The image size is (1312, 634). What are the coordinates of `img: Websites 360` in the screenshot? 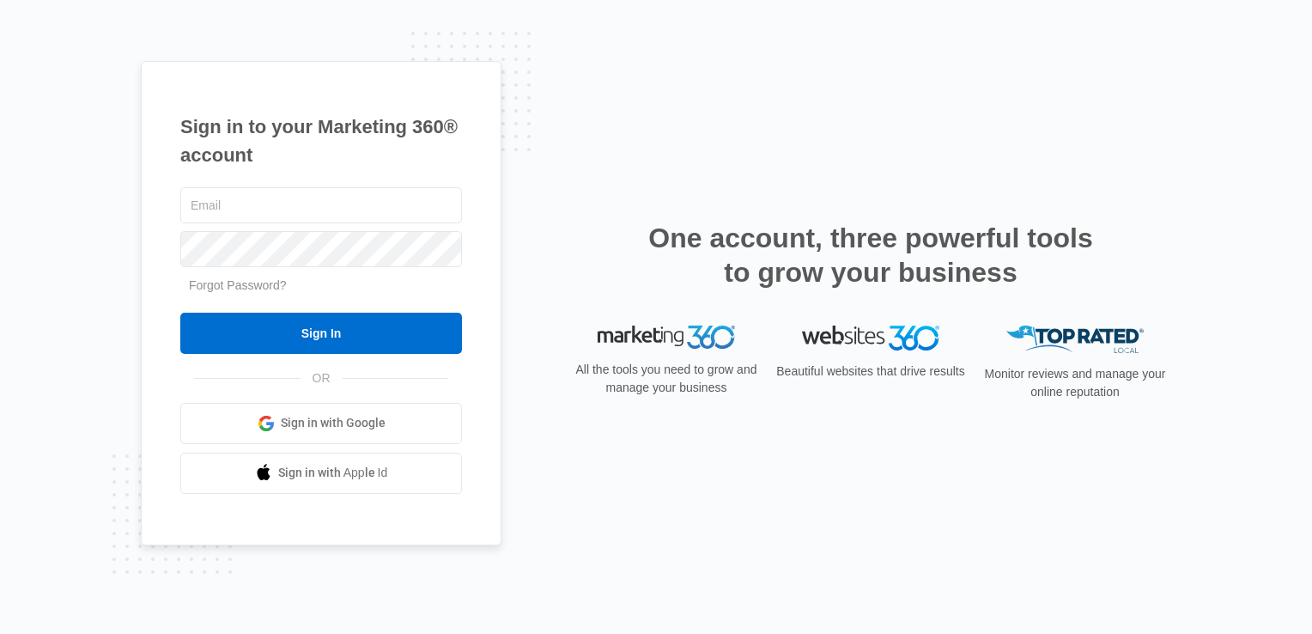 It's located at (871, 338).